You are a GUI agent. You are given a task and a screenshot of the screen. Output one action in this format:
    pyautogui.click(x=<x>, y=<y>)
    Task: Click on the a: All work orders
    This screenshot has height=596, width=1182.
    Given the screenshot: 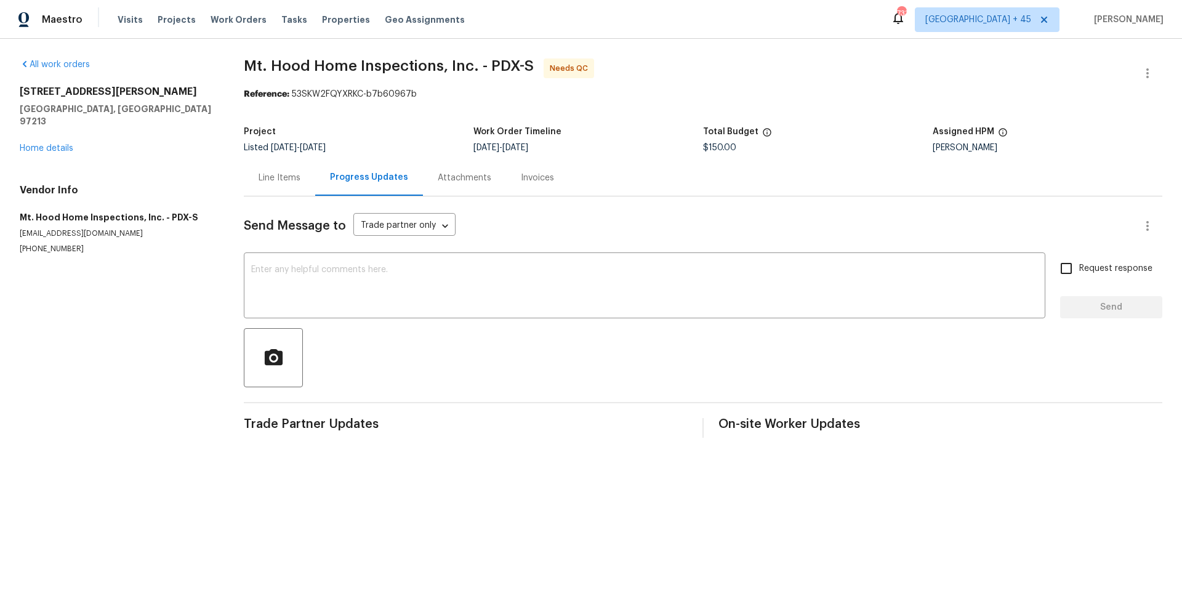 What is the action you would take?
    pyautogui.click(x=55, y=65)
    